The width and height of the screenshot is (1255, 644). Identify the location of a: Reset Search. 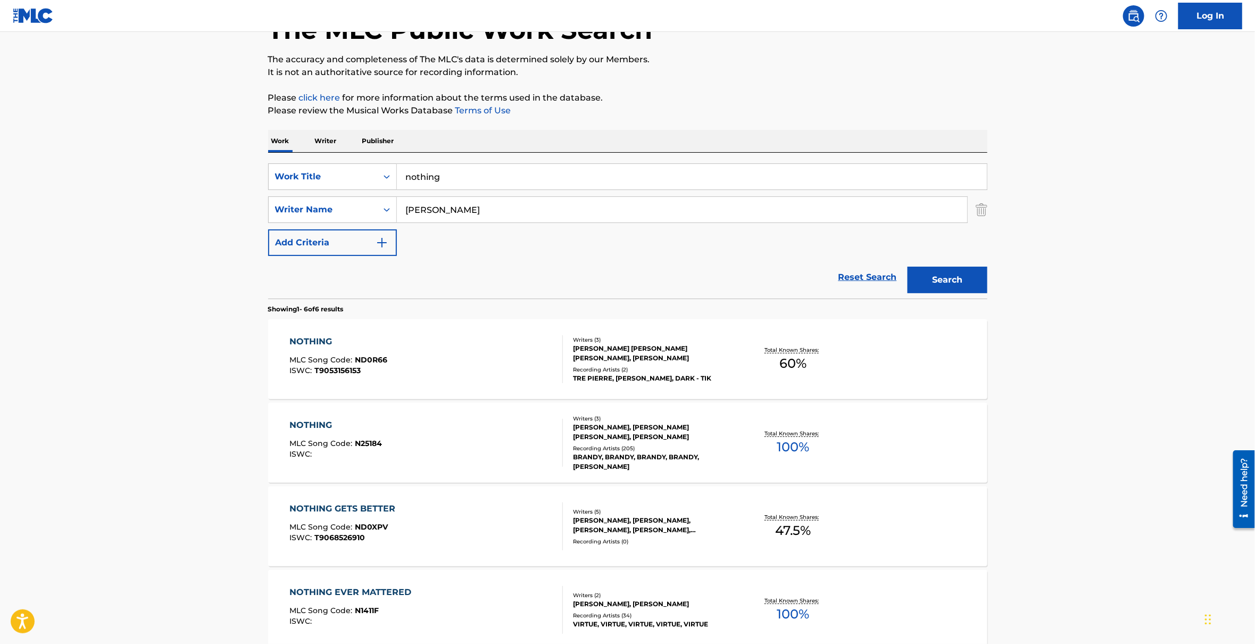
(868, 277).